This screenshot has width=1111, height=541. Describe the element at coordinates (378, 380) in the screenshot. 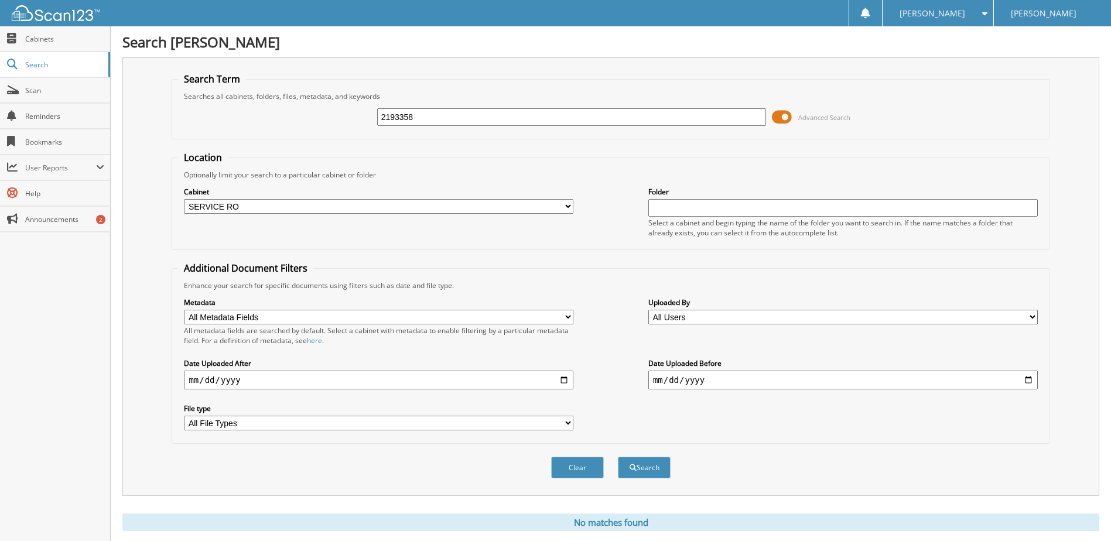

I see `input: start` at that location.